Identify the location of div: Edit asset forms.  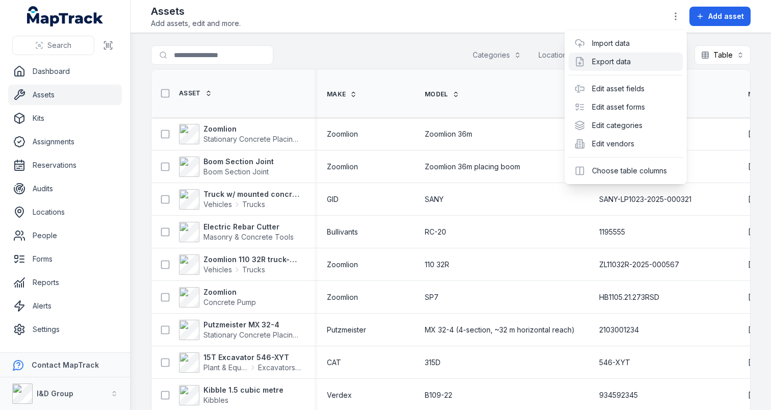
(625, 107).